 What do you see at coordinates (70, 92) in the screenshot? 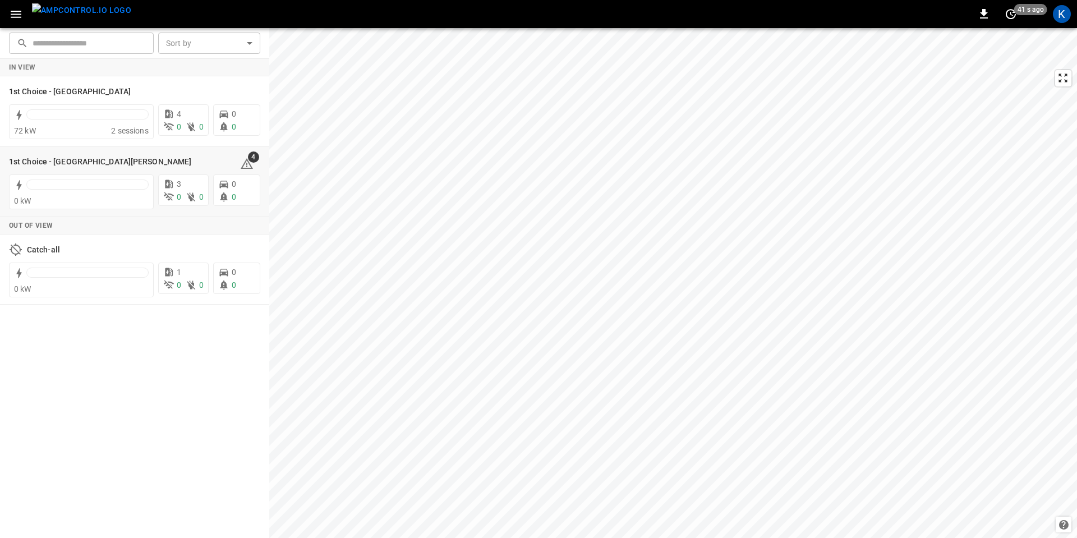
I see `h6: 1st Choice - Riverside` at bounding box center [70, 92].